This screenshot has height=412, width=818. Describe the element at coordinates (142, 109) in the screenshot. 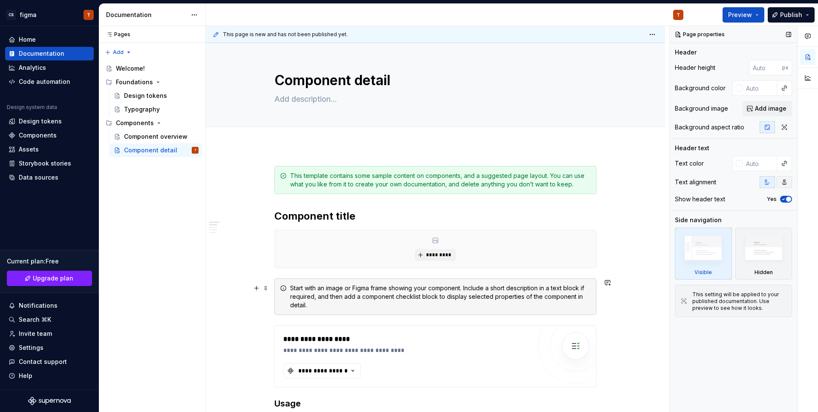

I see `div: Typography` at that location.